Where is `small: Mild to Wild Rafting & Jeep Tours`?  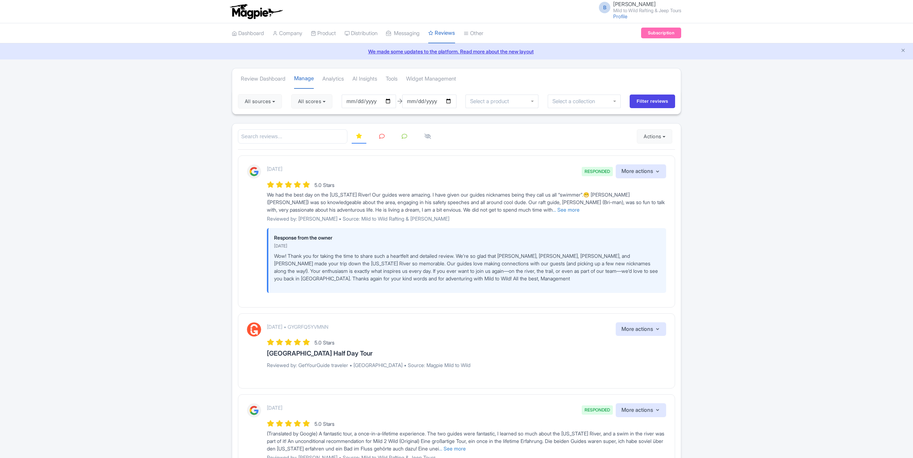 small: Mild to Wild Rafting & Jeep Tours is located at coordinates (648, 10).